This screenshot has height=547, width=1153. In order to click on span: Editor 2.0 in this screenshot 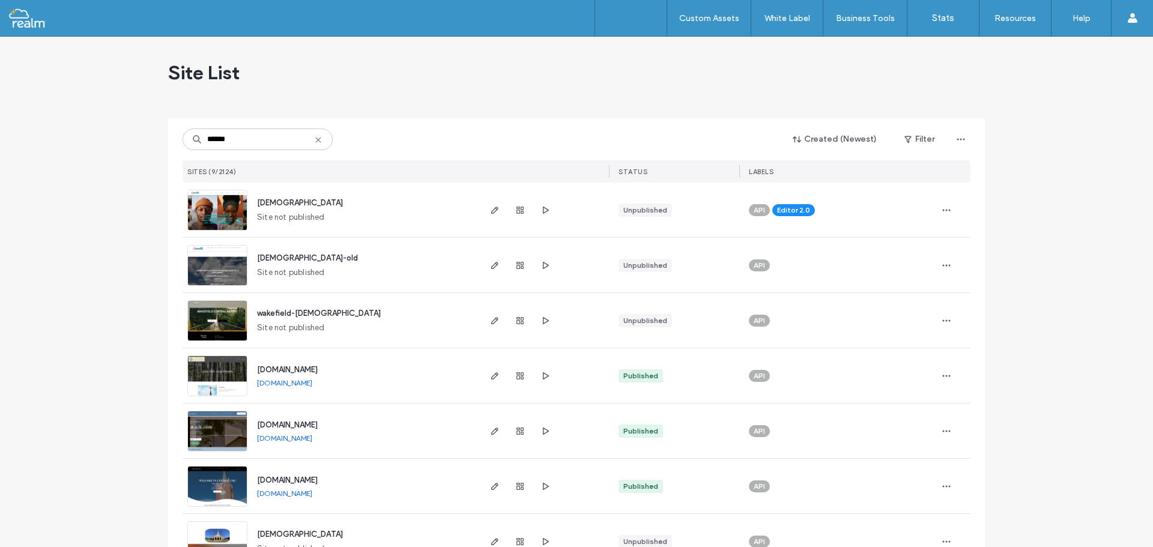, I will do `click(793, 210)`.